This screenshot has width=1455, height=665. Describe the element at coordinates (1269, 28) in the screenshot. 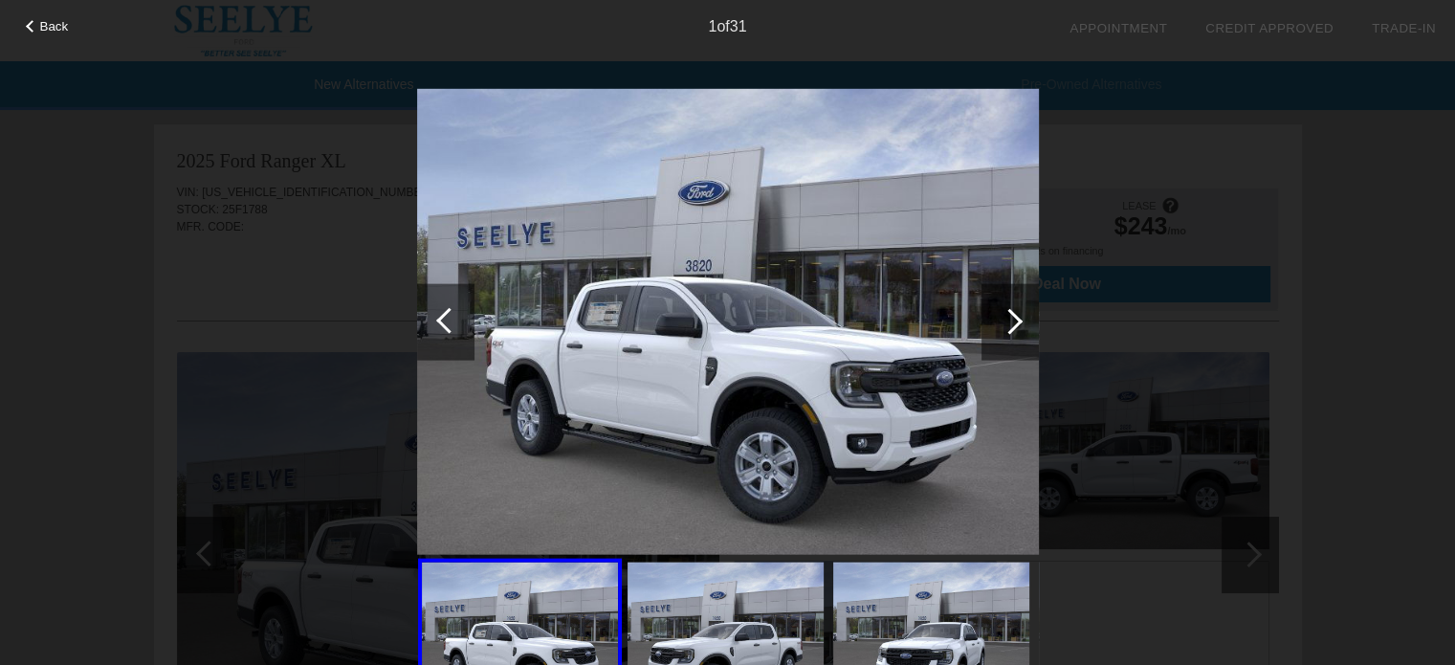

I see `a: Credit Approved` at that location.